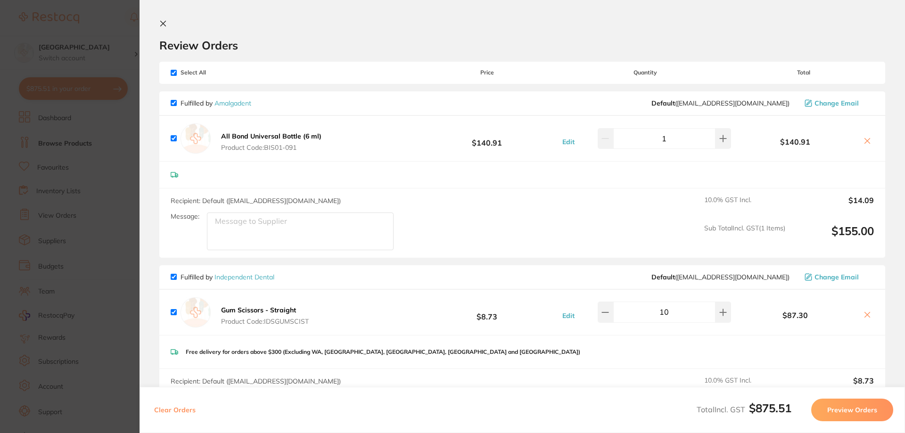 Image resolution: width=905 pixels, height=433 pixels. Describe the element at coordinates (271, 147) in the screenshot. I see `span: Product Code: BIS01-091` at that location.